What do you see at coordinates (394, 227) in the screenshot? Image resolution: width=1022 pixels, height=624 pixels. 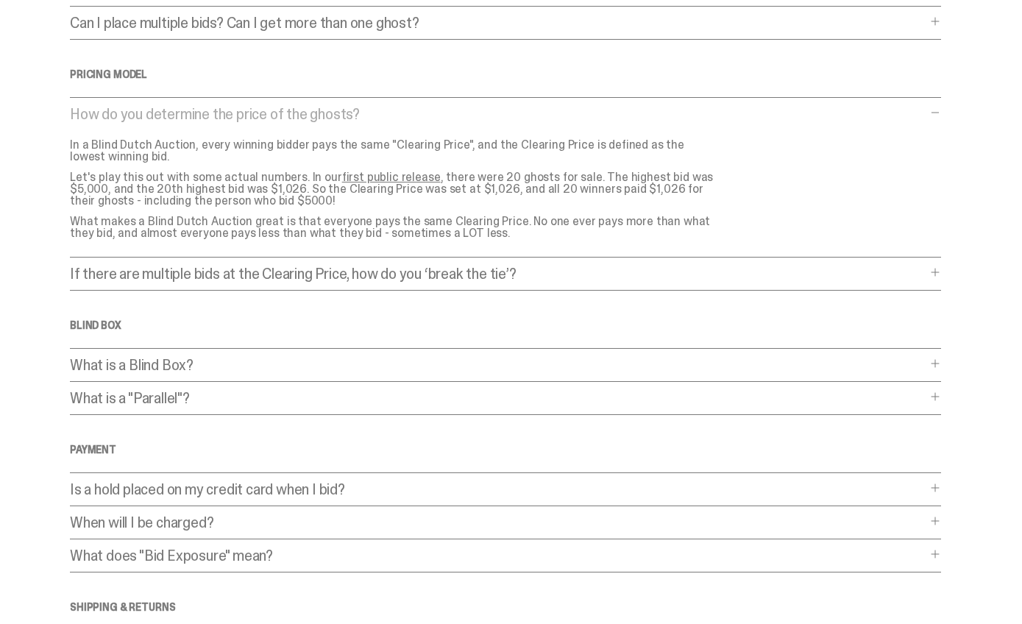 I see `p: What makes a Blind Dutch Auction great is that everyone pays the same Clearing Price. No one ever...` at bounding box center [394, 227].